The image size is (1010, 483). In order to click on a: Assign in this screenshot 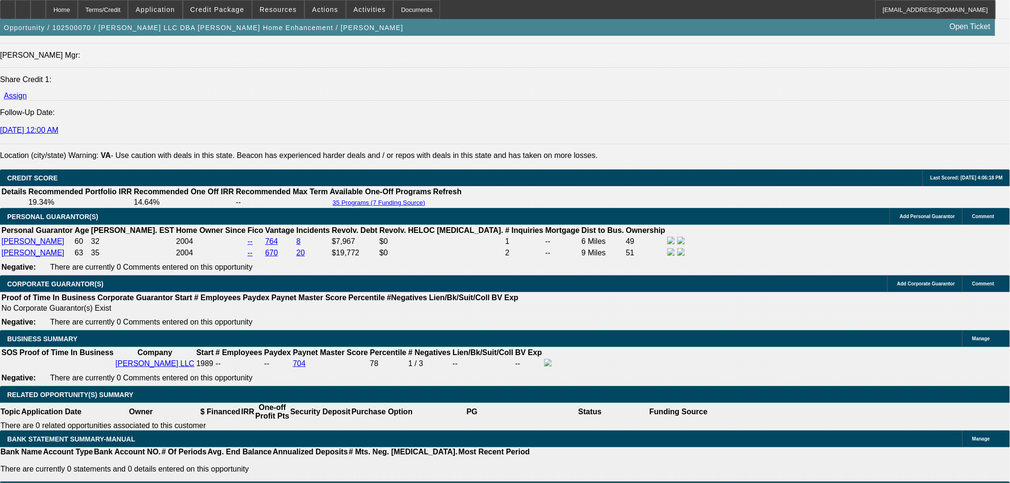, I will do `click(15, 95)`.